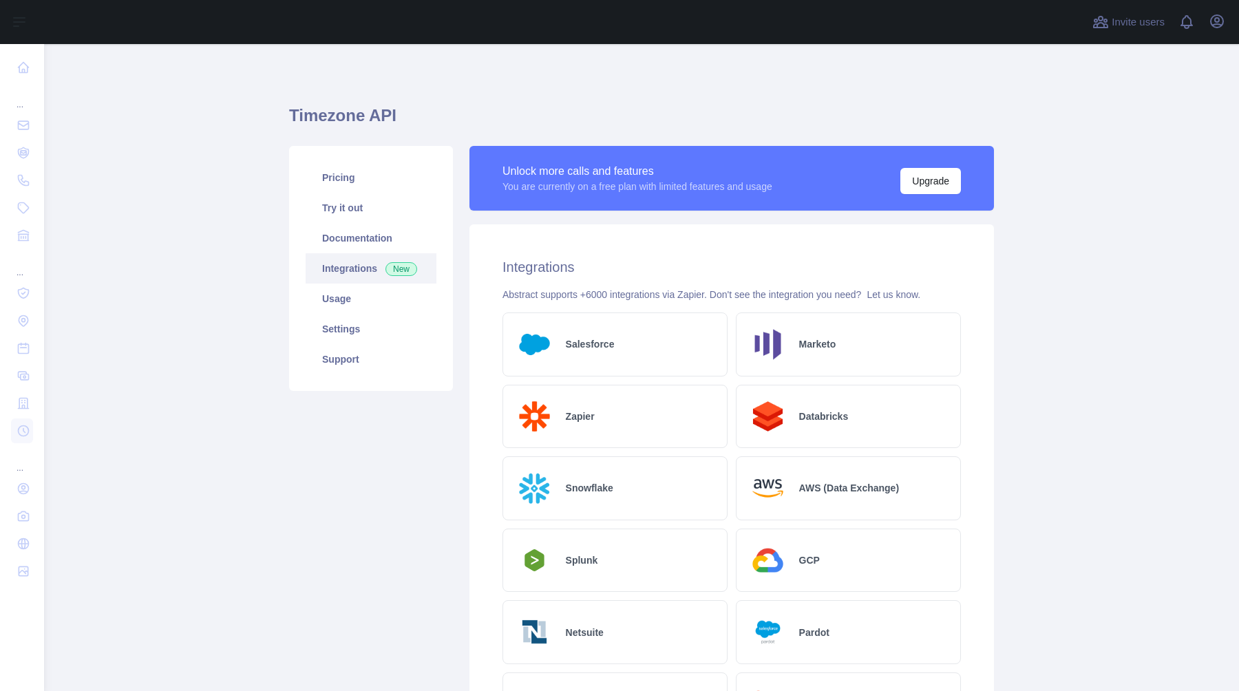  Describe the element at coordinates (371, 329) in the screenshot. I see `a: Settings` at that location.